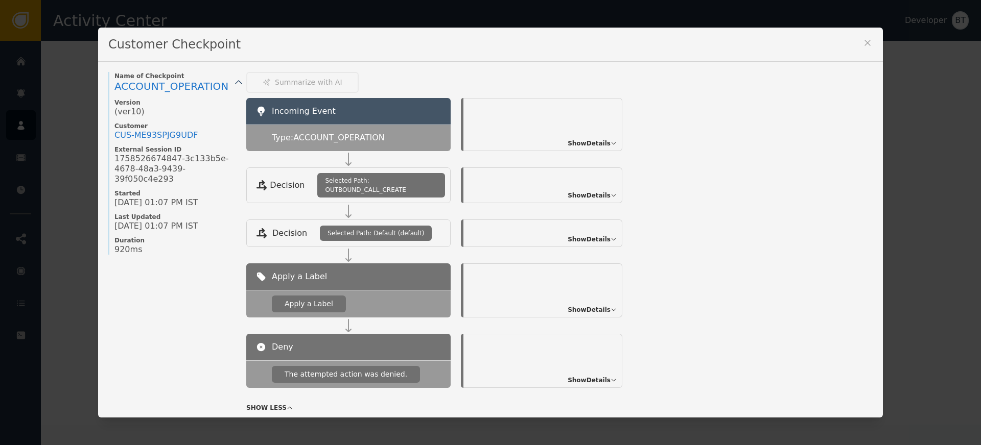 The width and height of the screenshot is (981, 445). What do you see at coordinates (490, 44) in the screenshot?
I see `div: Customer Checkpoint` at bounding box center [490, 44].